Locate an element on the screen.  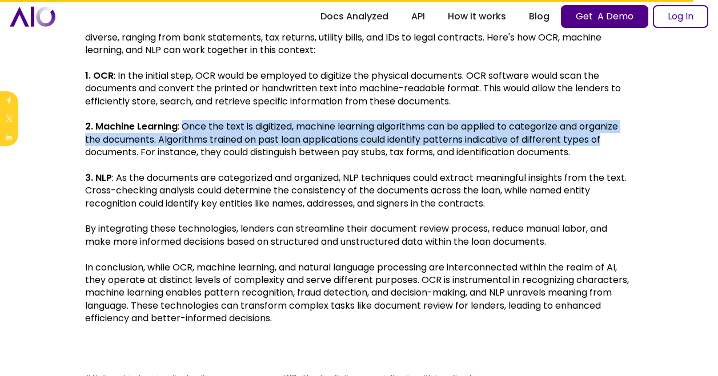
strong: 2. Machine Learning is located at coordinates (131, 126).